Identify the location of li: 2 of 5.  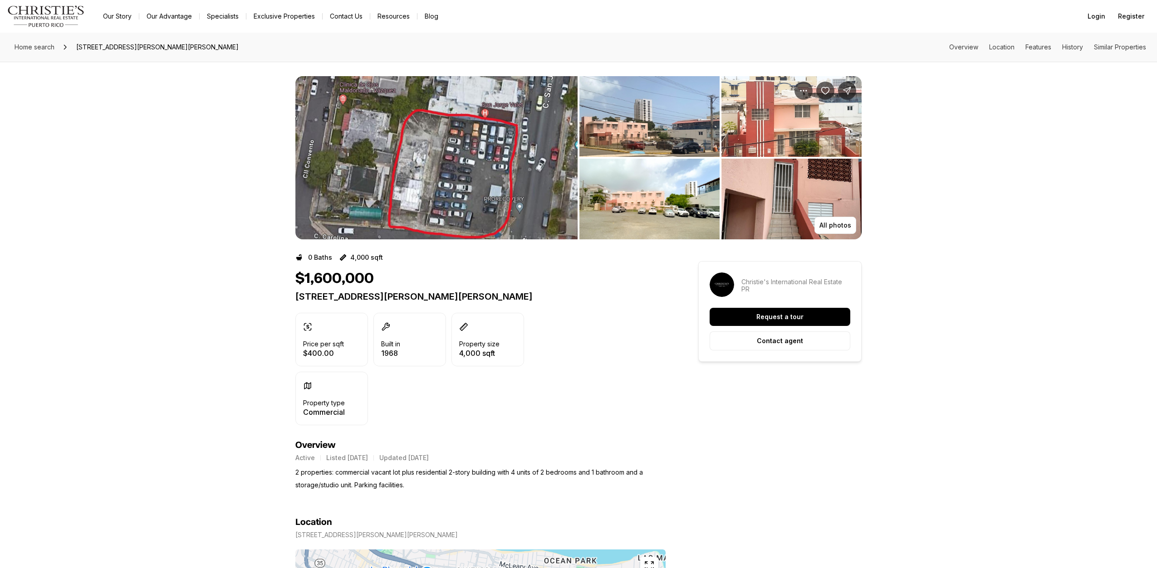
(720, 158).